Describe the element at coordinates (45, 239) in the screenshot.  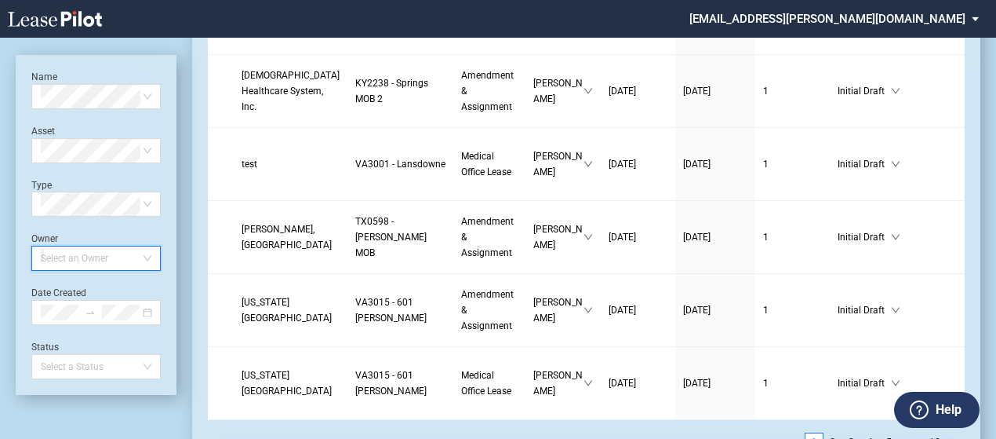
I see `label: Owner` at that location.